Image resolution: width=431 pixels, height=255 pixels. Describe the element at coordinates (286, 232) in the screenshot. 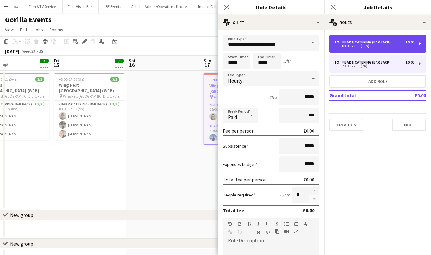

I see `button: Insert video` at that location.